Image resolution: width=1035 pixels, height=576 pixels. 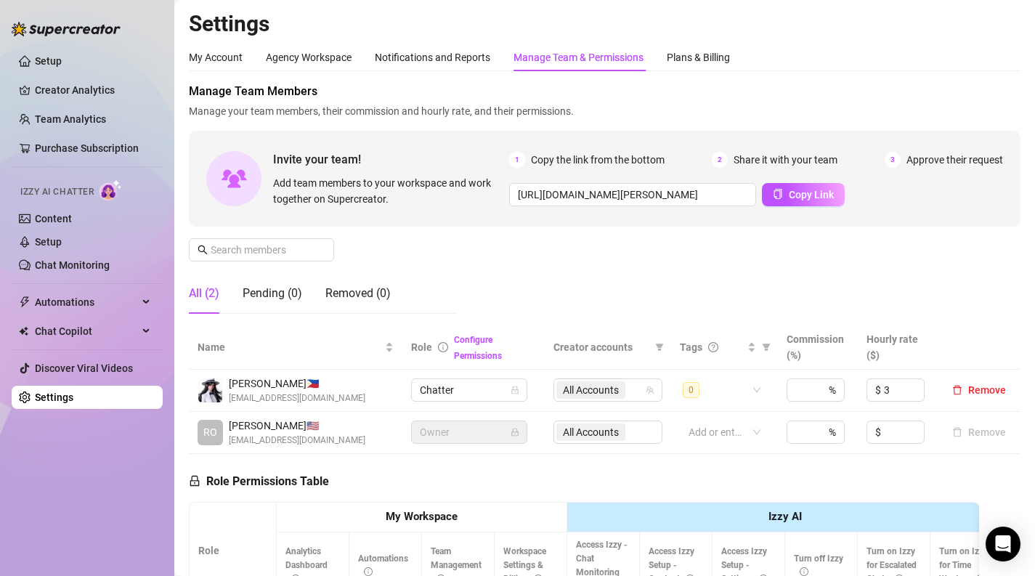 What do you see at coordinates (720, 160) in the screenshot?
I see `span: 2` at bounding box center [720, 160].